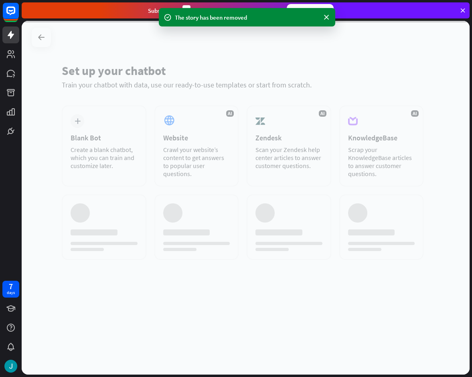 This screenshot has width=472, height=377. I want to click on a: 7 days, so click(11, 289).